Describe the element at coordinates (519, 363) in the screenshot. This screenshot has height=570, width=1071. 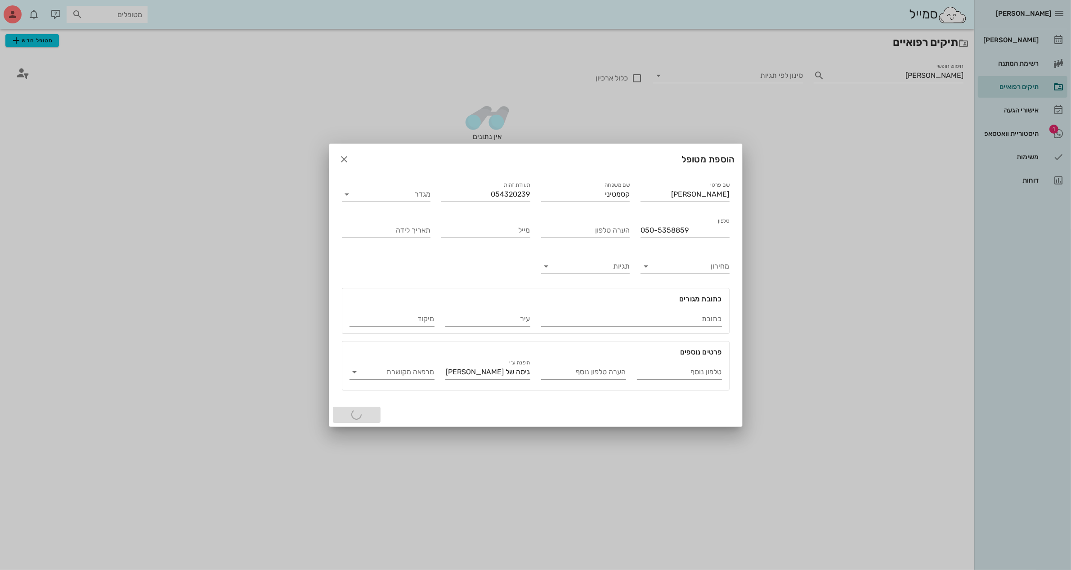
I see `label: הופנה ע״י` at that location.